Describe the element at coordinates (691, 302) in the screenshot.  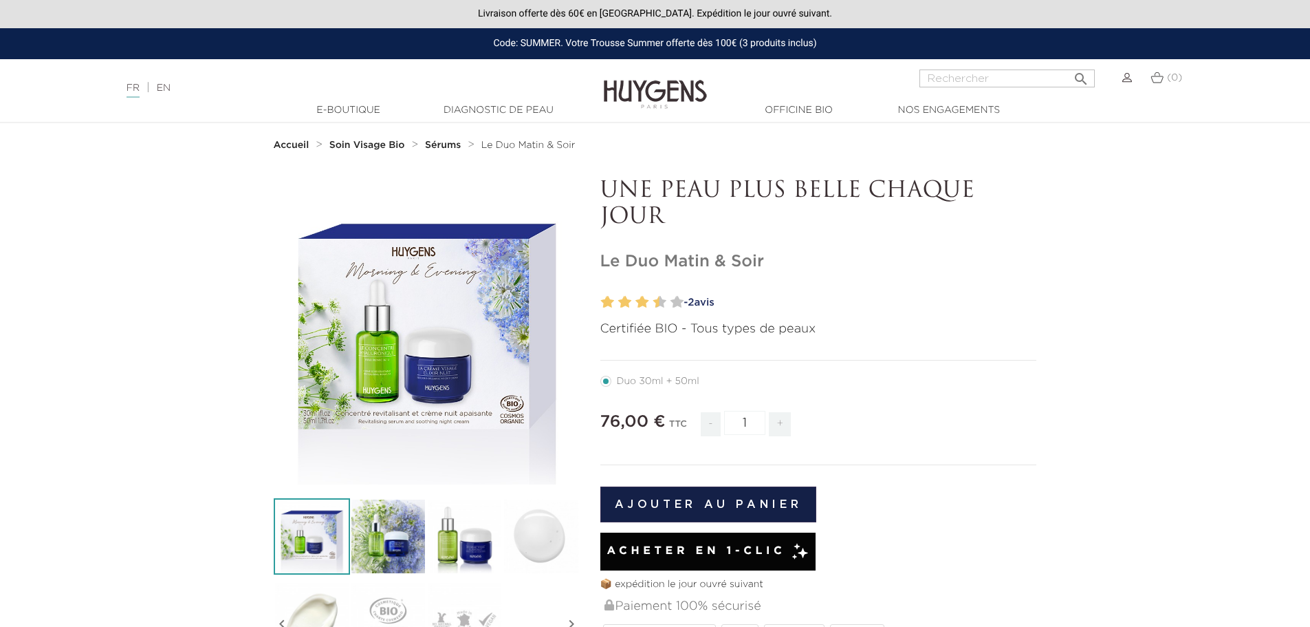
I see `span: 2` at that location.